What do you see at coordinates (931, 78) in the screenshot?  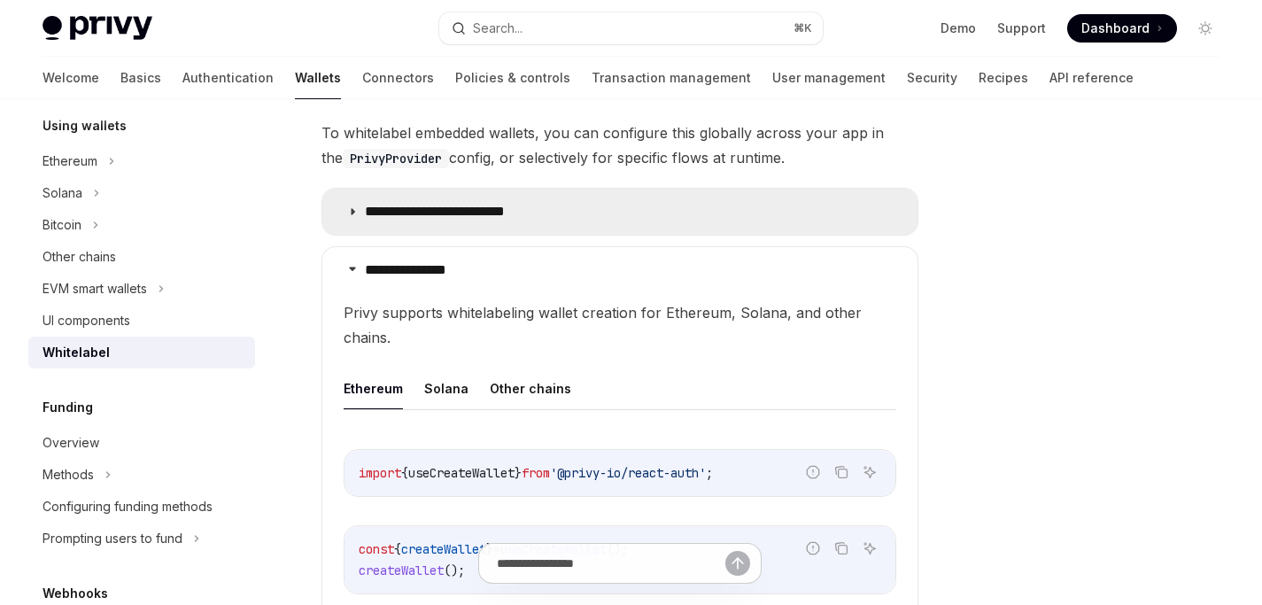 I see `a: Security` at bounding box center [931, 78].